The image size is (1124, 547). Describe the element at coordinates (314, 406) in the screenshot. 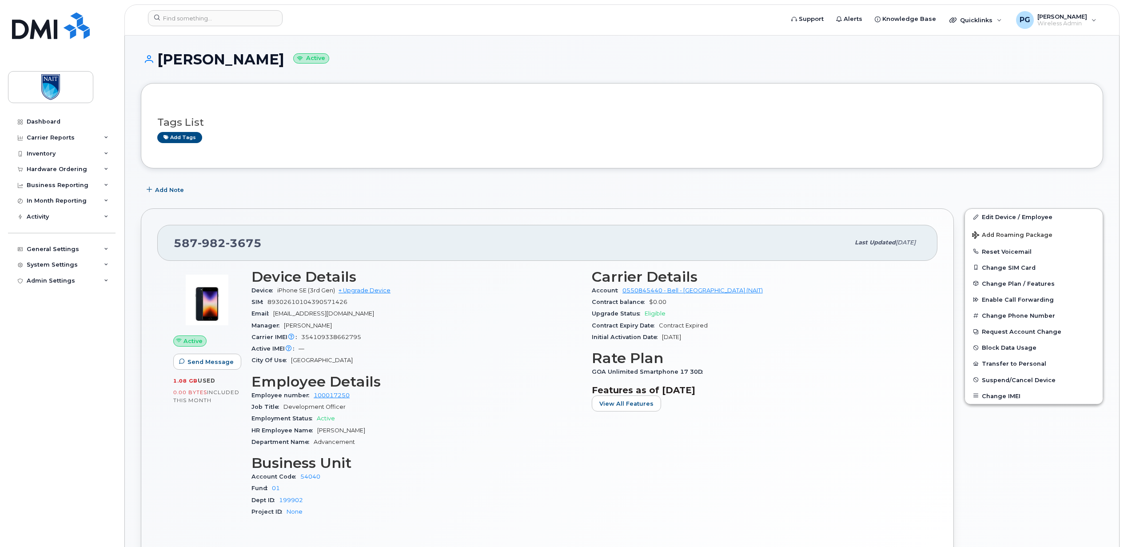

I see `span: Development Officer` at that location.